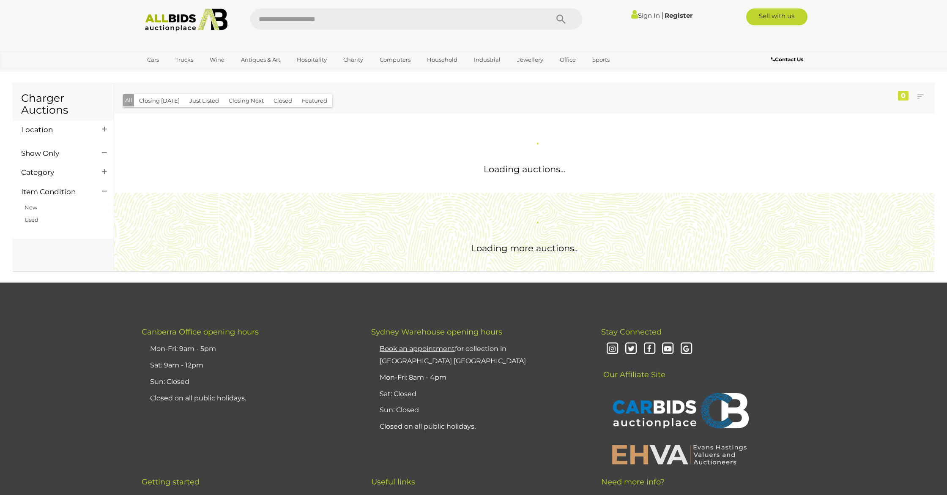  I want to click on img: EHVA | Evans Hastings Valuers and Auctioneers, so click(679, 455).